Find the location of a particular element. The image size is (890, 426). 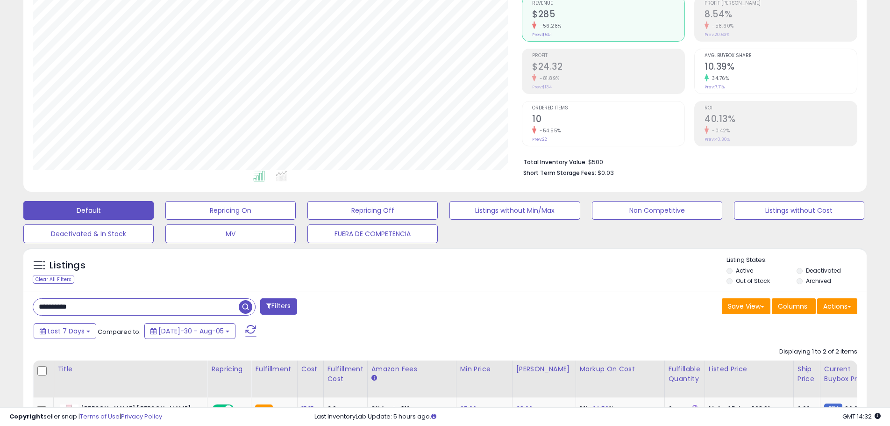

b: Short Term Storage Fees: is located at coordinates (560, 172).